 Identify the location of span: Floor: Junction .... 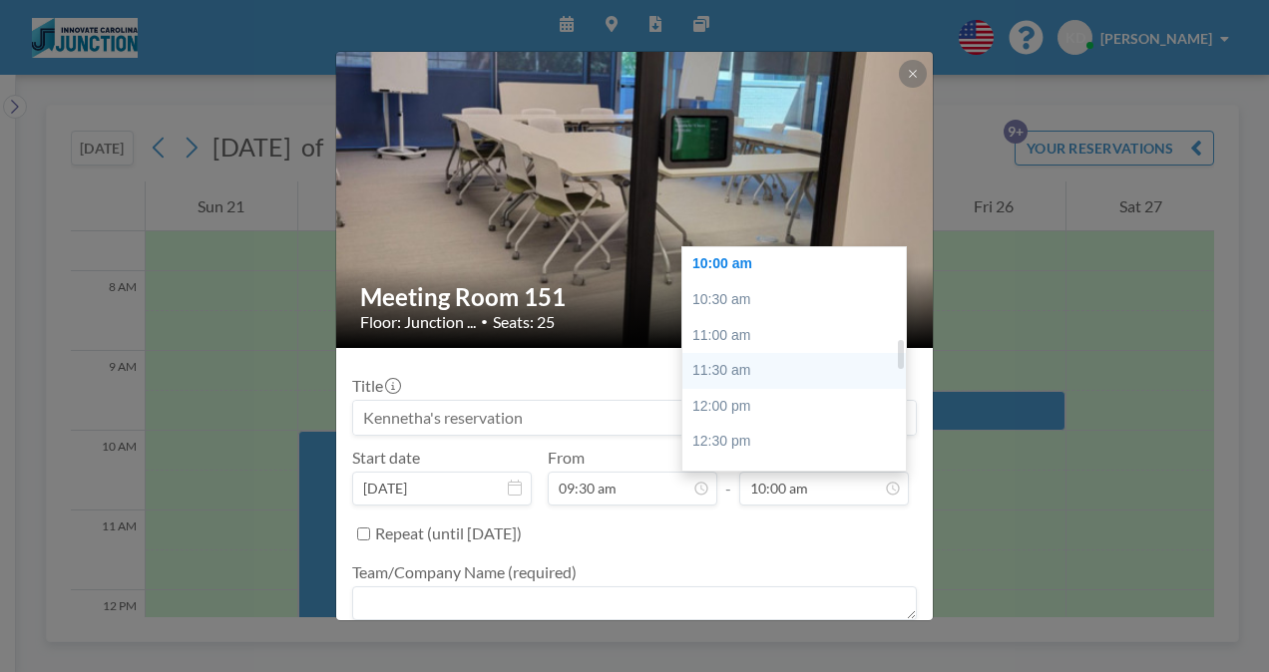
(418, 322).